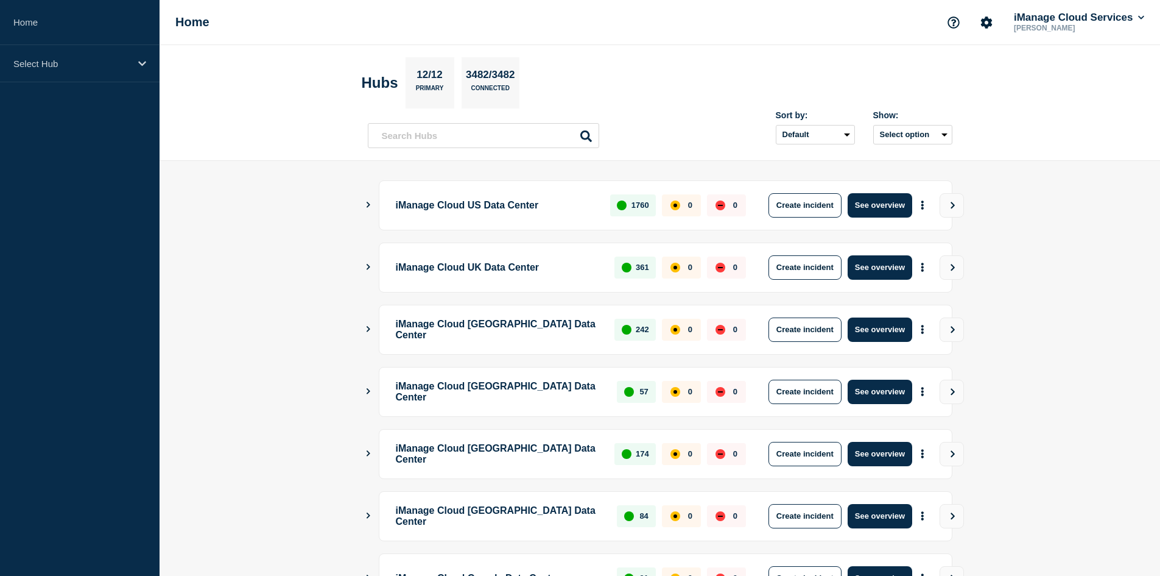  I want to click on button: Support, so click(954, 23).